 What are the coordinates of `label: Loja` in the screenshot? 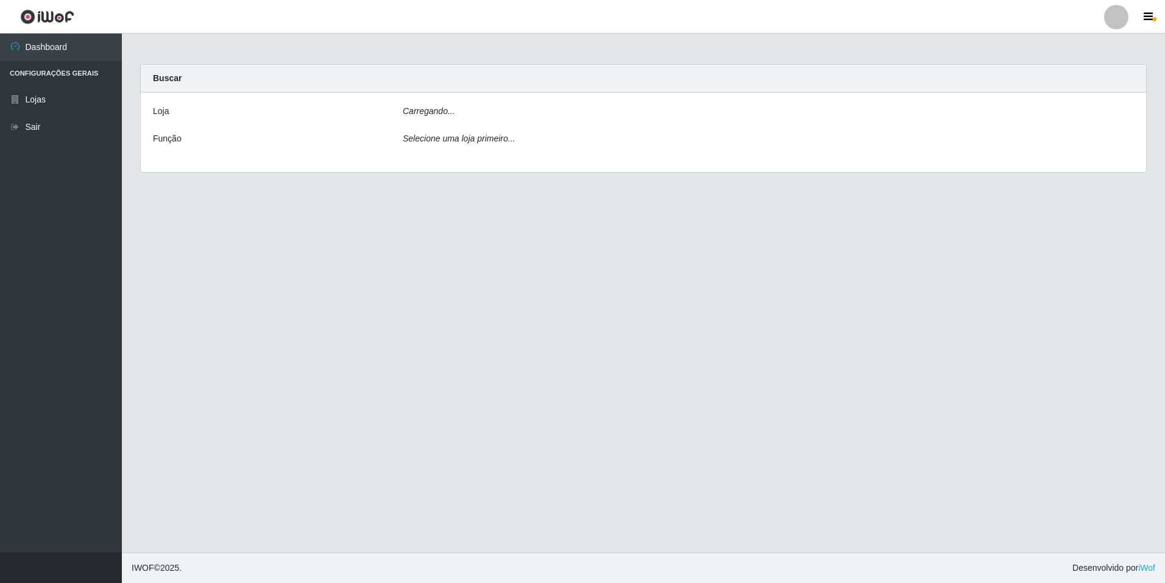 It's located at (161, 111).